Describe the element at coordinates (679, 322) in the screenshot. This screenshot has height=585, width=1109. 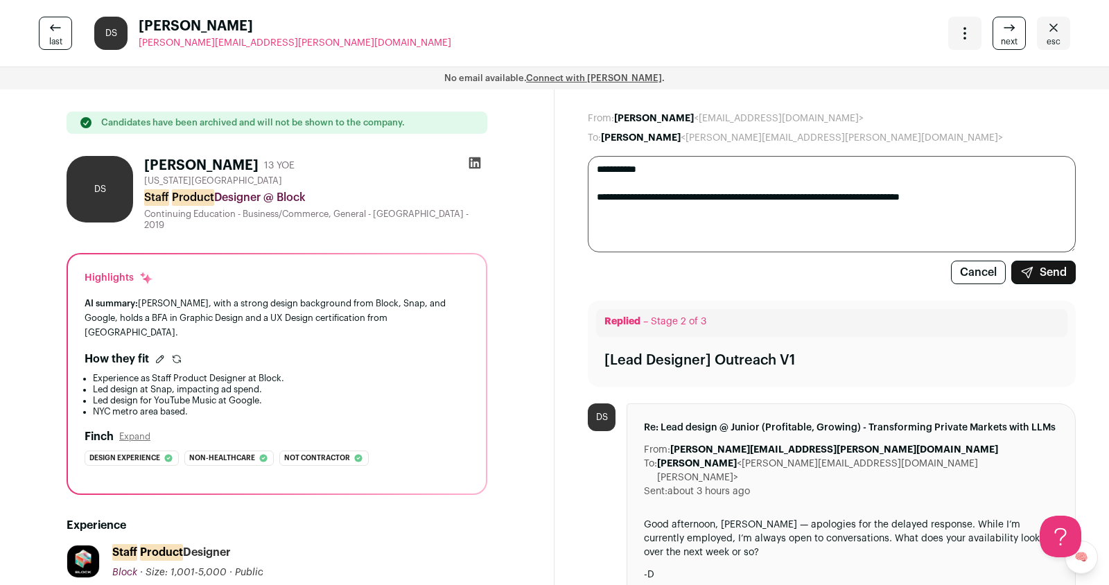
I see `span: Stage 2 of 3` at that location.